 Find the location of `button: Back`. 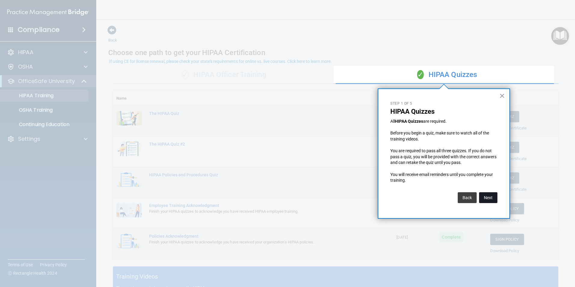

button: Back is located at coordinates (467, 198).